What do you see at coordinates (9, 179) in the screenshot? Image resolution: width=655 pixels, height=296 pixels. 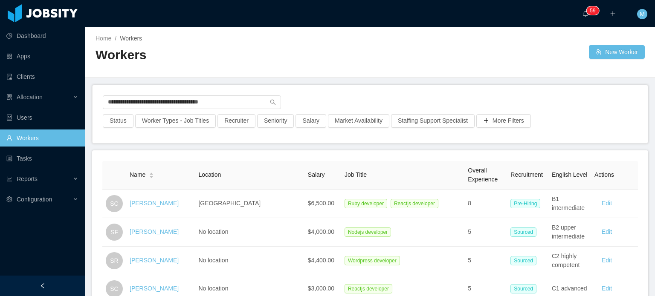 I see `i: icon: line-chart` at bounding box center [9, 179].